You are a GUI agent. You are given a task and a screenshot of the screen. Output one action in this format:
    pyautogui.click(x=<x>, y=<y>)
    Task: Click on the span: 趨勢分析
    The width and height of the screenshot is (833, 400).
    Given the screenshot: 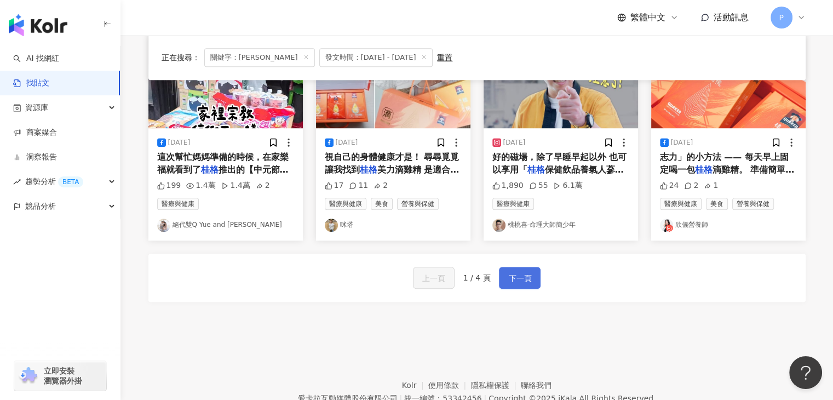 What is the action you would take?
    pyautogui.click(x=54, y=181)
    